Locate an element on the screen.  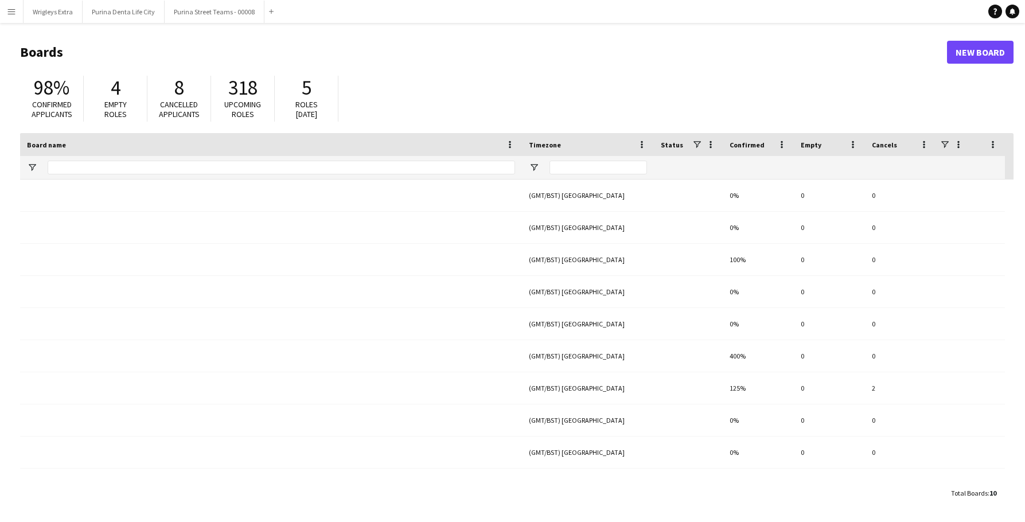
h1: Boards is located at coordinates (484, 52).